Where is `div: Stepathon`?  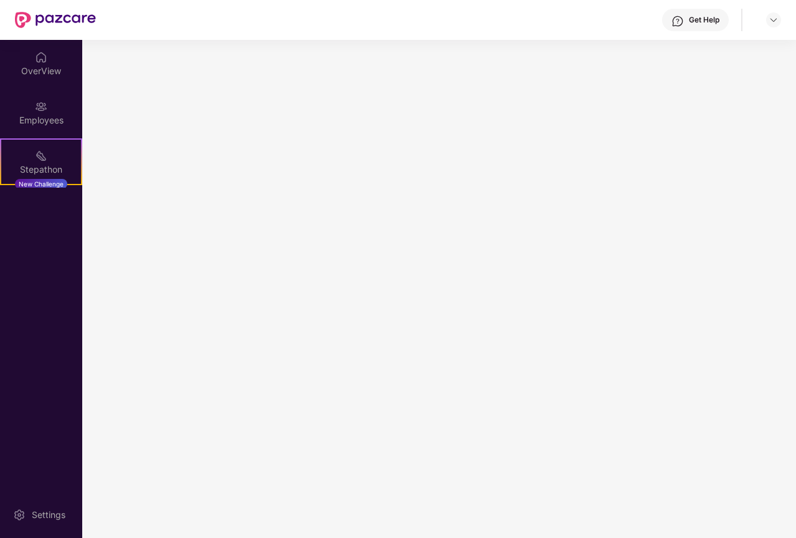 div: Stepathon is located at coordinates (41, 169).